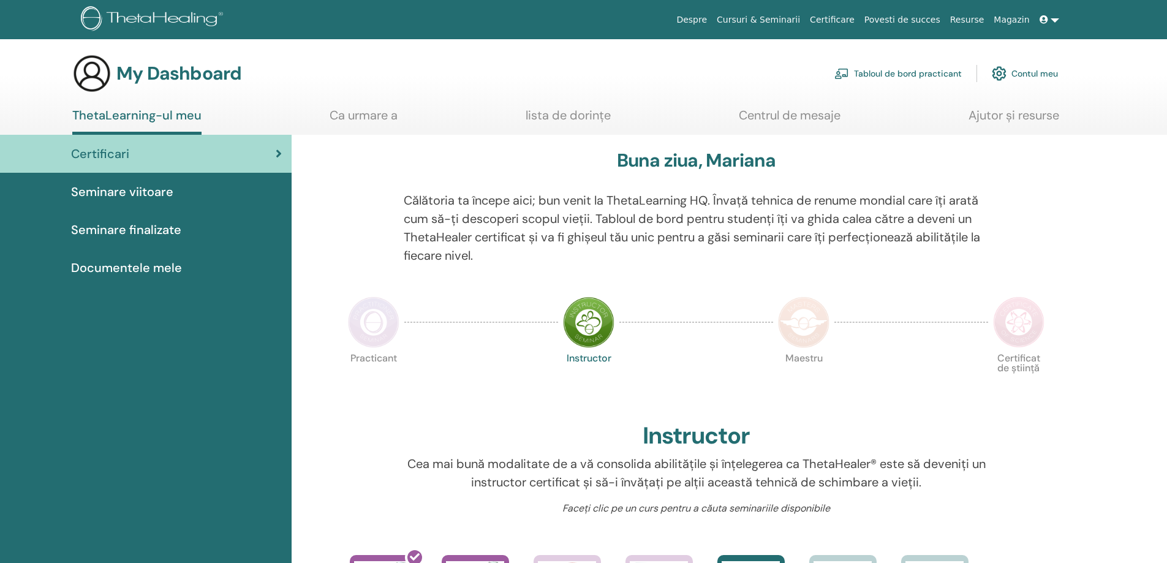  Describe the element at coordinates (692, 20) in the screenshot. I see `a: Despre` at that location.